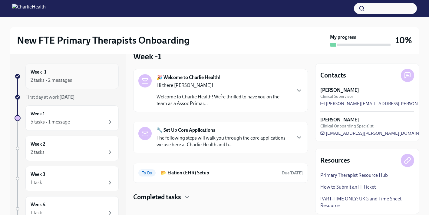 This screenshot has width=429, height=221. What do you see at coordinates (223, 141) in the screenshot?
I see `p: The following steps will walk you through the core applications we use here at Charlie Health and...` at bounding box center [223, 141].